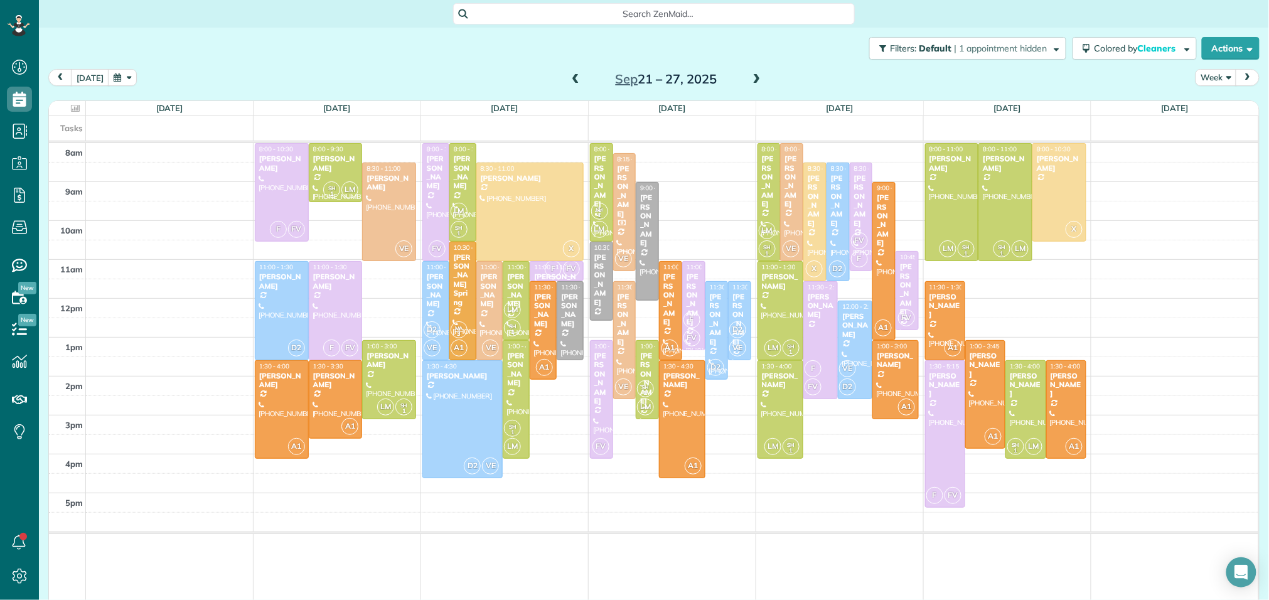  I want to click on span: 8:15 - 11:15, so click(634, 159).